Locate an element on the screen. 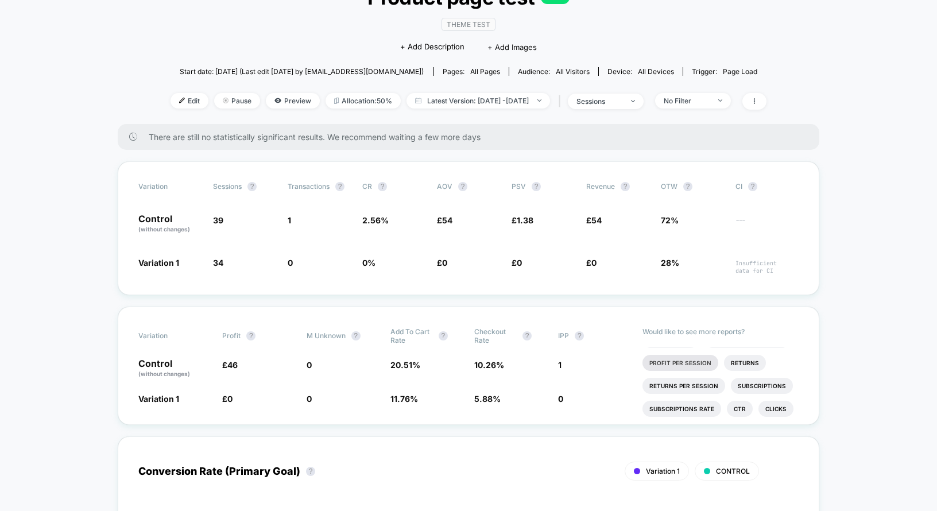 The width and height of the screenshot is (937, 511). span: 10.26 % is located at coordinates (489, 365).